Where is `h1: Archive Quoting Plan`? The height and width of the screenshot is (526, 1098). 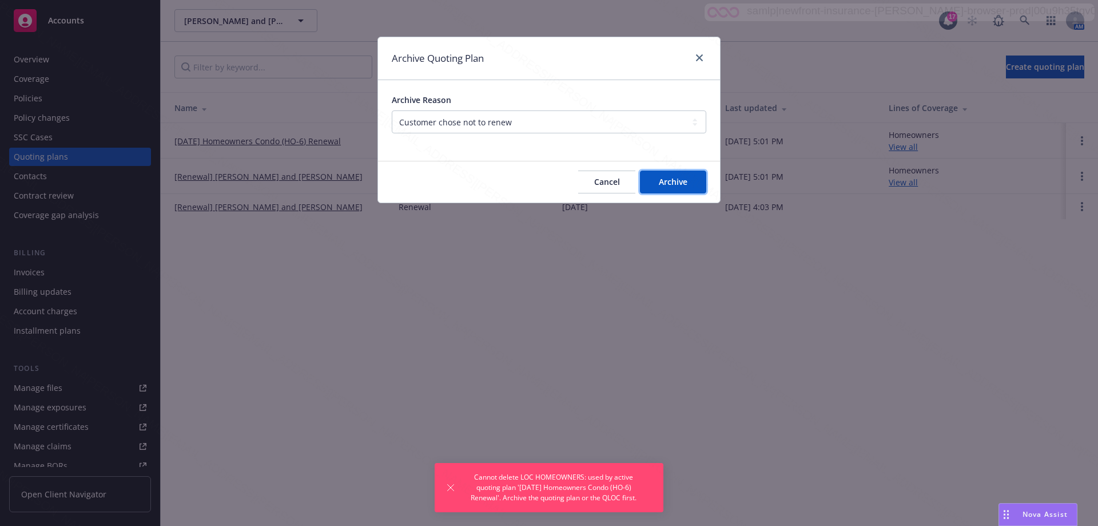 h1: Archive Quoting Plan is located at coordinates (438, 58).